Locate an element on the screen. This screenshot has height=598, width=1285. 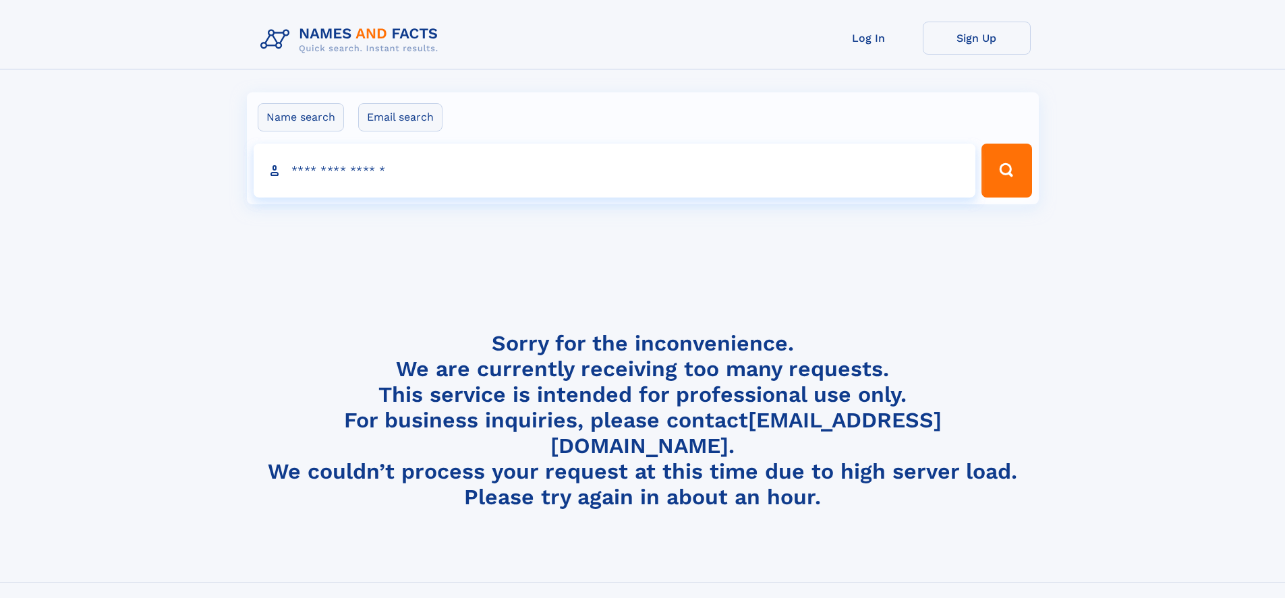
a: Log In is located at coordinates (869, 38).